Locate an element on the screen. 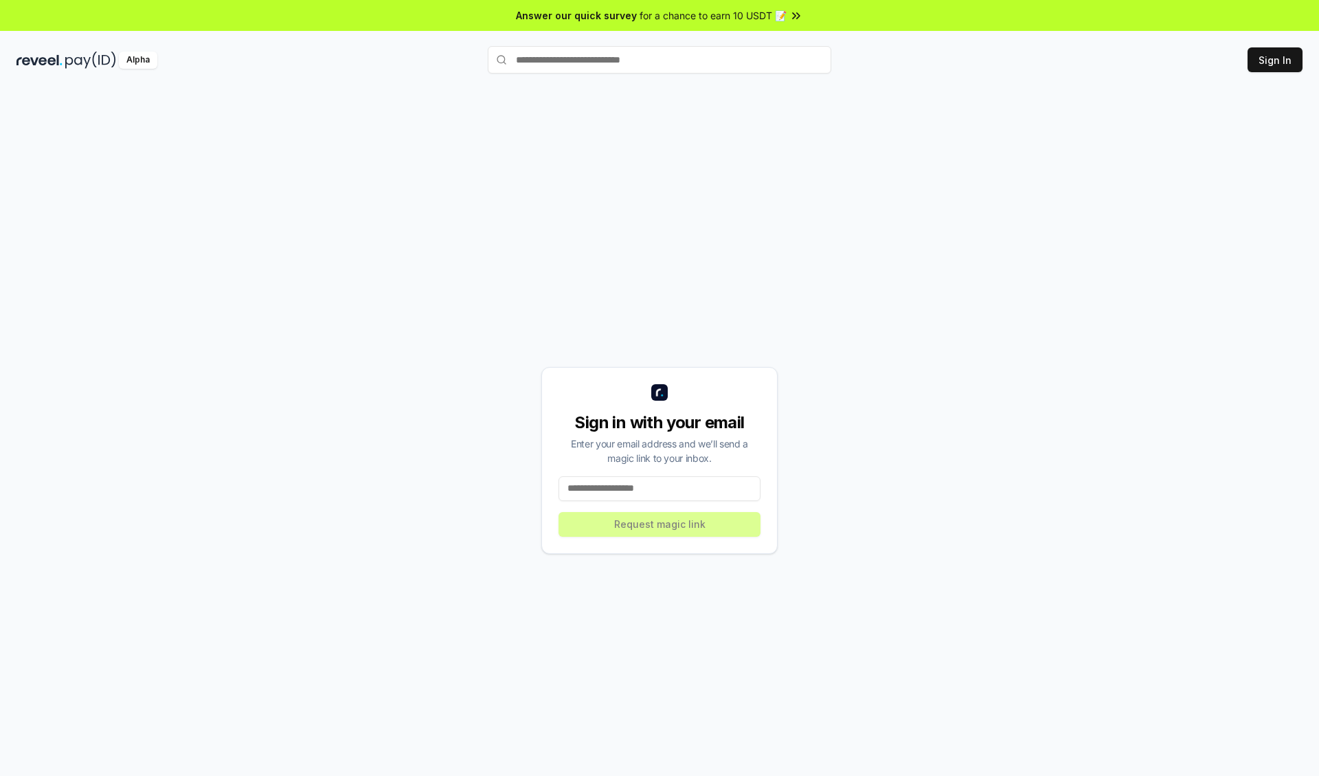 The width and height of the screenshot is (1319, 776). div: Sign in with your email is located at coordinates (660, 423).